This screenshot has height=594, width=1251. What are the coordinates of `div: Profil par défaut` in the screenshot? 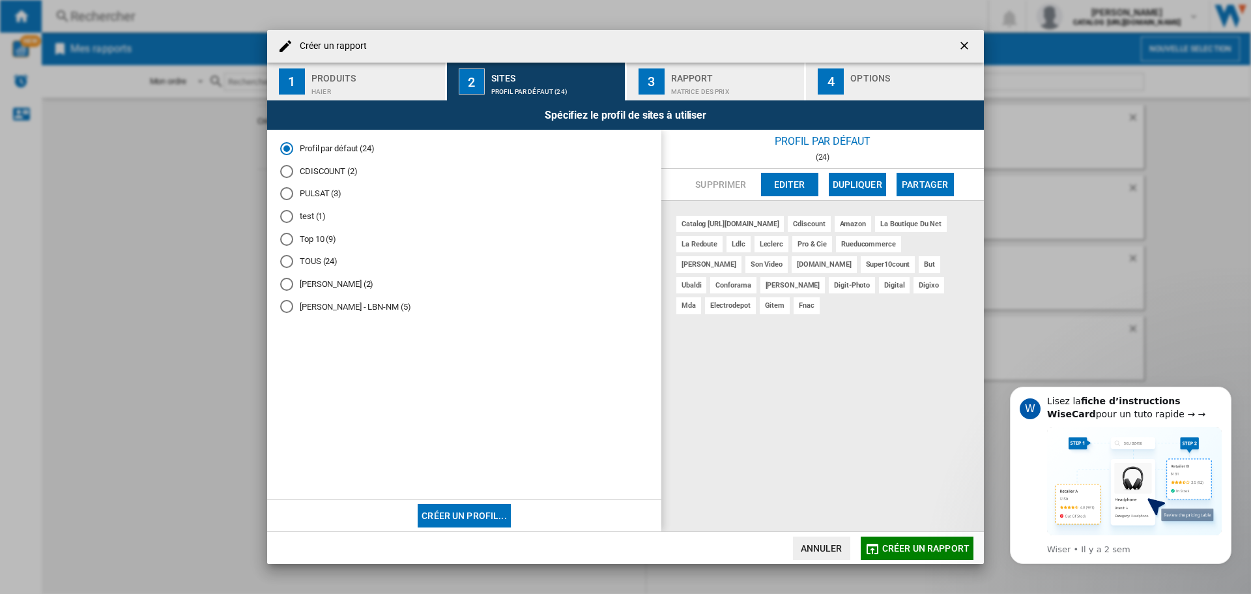 It's located at (822, 141).